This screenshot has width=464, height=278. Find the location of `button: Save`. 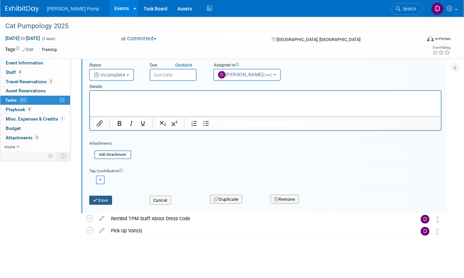

button: Save is located at coordinates (101, 200).